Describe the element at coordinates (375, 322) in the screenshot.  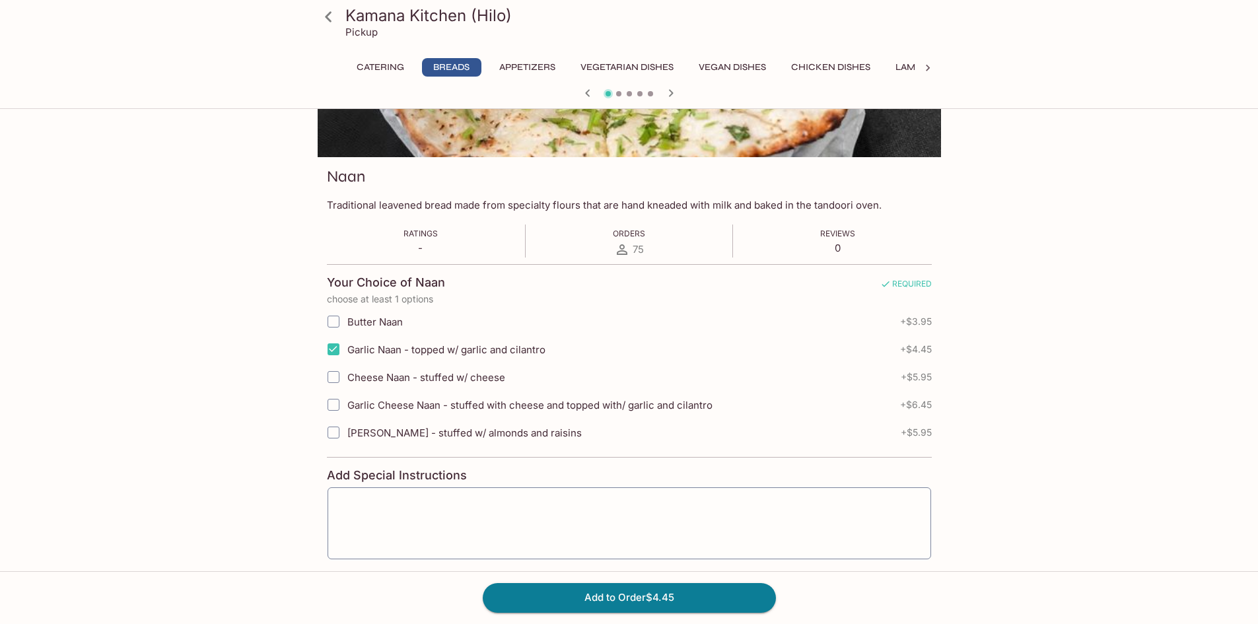
I see `span: Butter Naan` at that location.